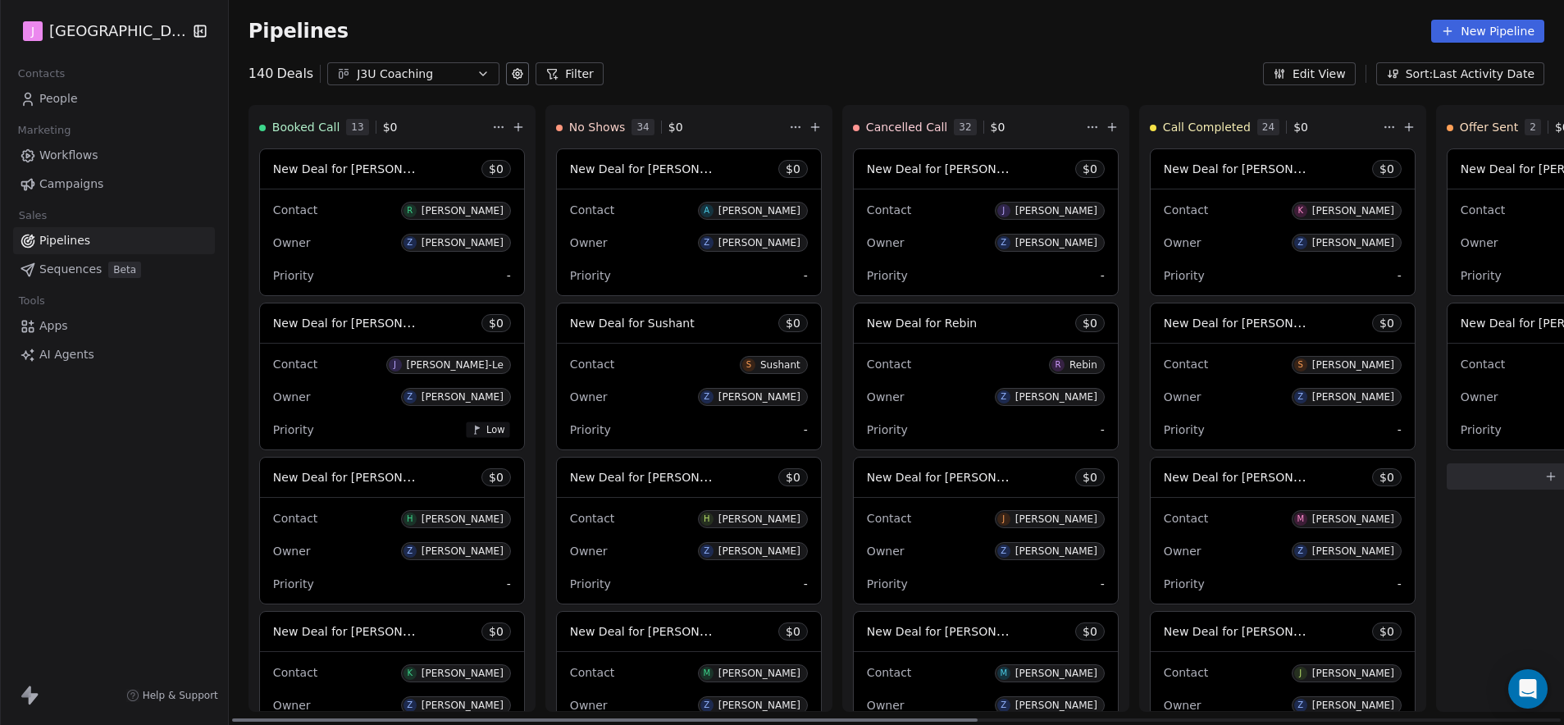 This screenshot has width=1564, height=725. Describe the element at coordinates (33, 31) in the screenshot. I see `span: J` at that location.